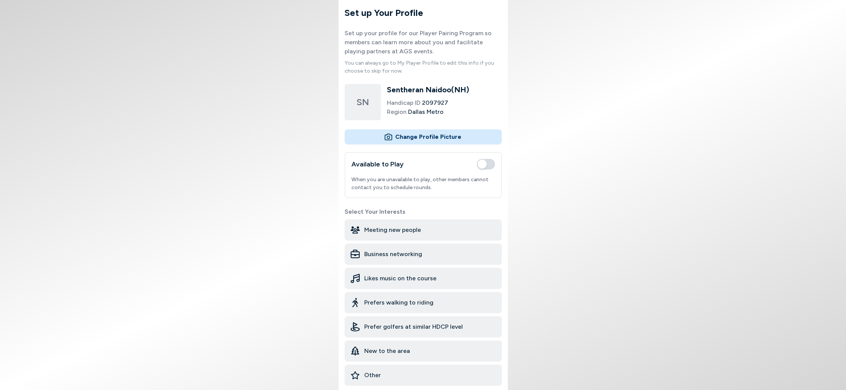  I want to click on h2: Sentheran Naidoo ( NH ), so click(428, 90).